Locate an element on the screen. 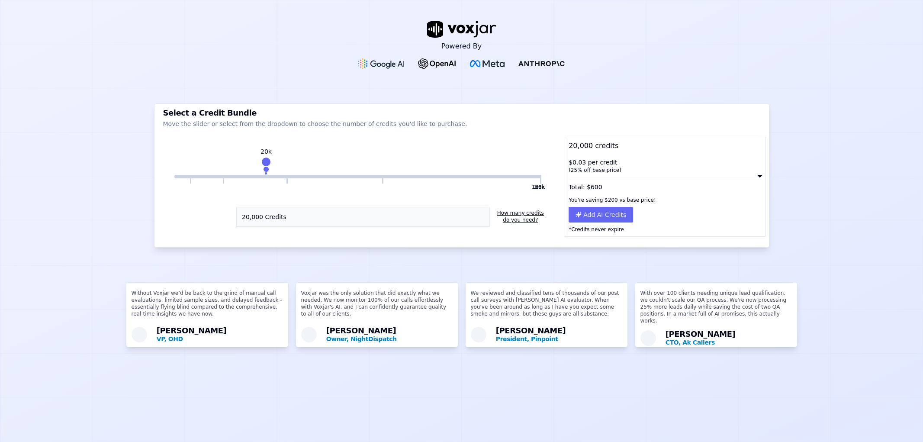  button: Add AI Credits is located at coordinates (601, 215).